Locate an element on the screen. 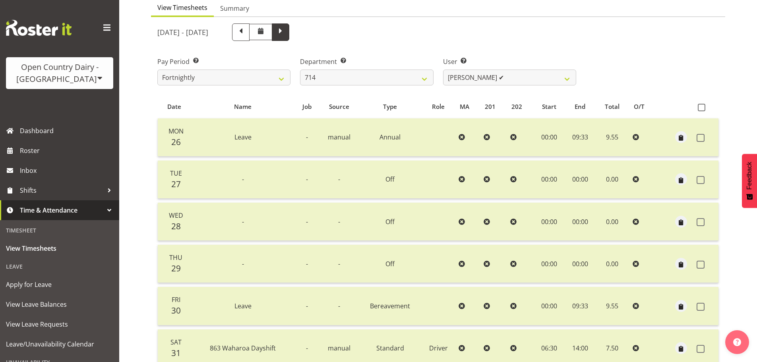 The image size is (757, 362). div: Job is located at coordinates (307, 106).